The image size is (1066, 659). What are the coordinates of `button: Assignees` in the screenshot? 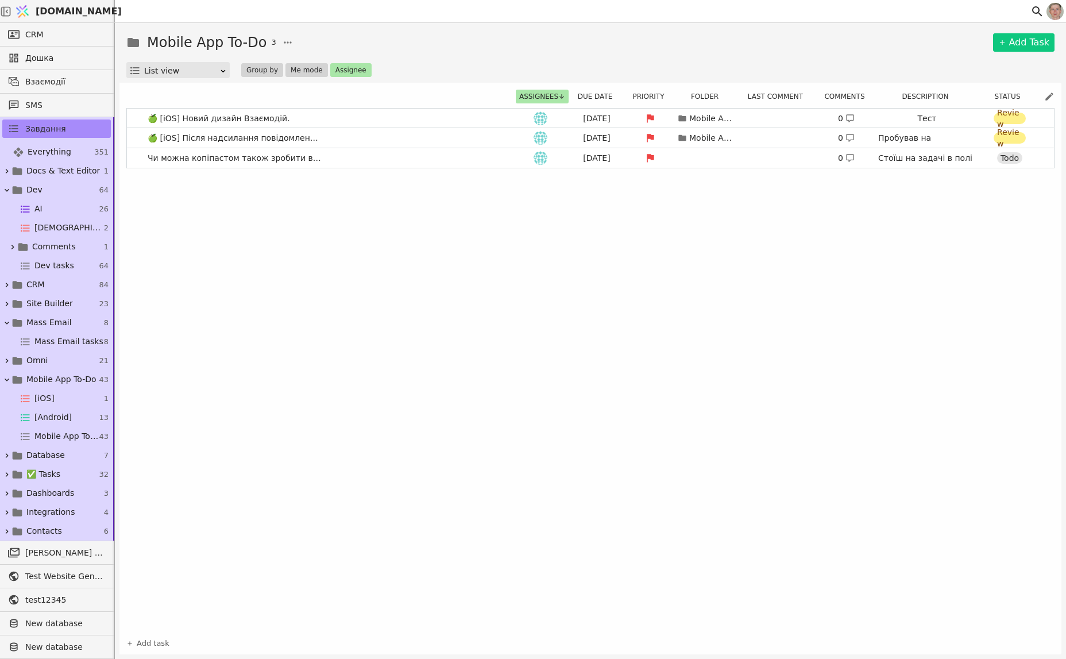 It's located at (542, 97).